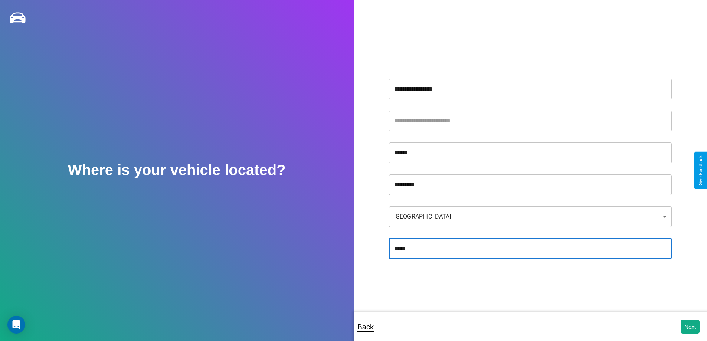  Describe the element at coordinates (16, 325) in the screenshot. I see `div: Open Intercom Messenger` at that location.